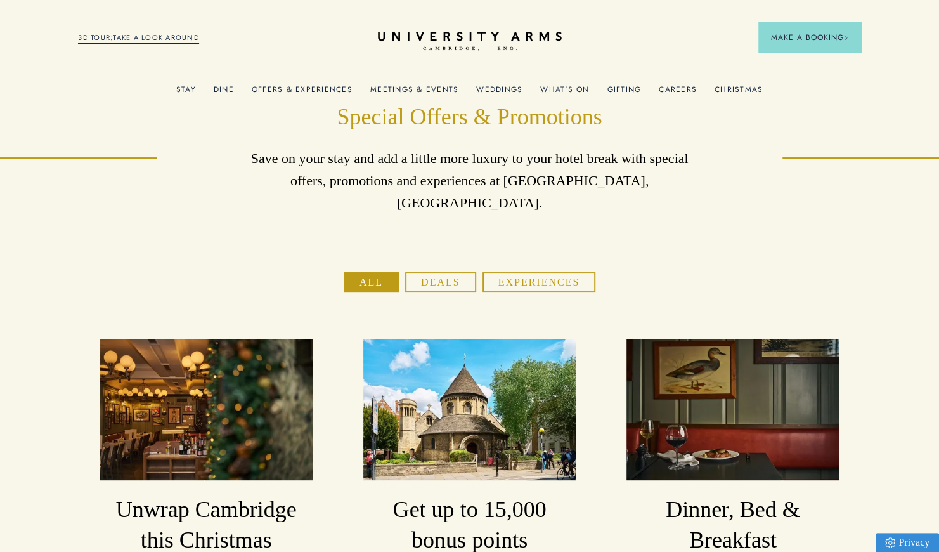 Image resolution: width=939 pixels, height=552 pixels. What do you see at coordinates (470, 41) in the screenshot?
I see `a: Home` at bounding box center [470, 41].